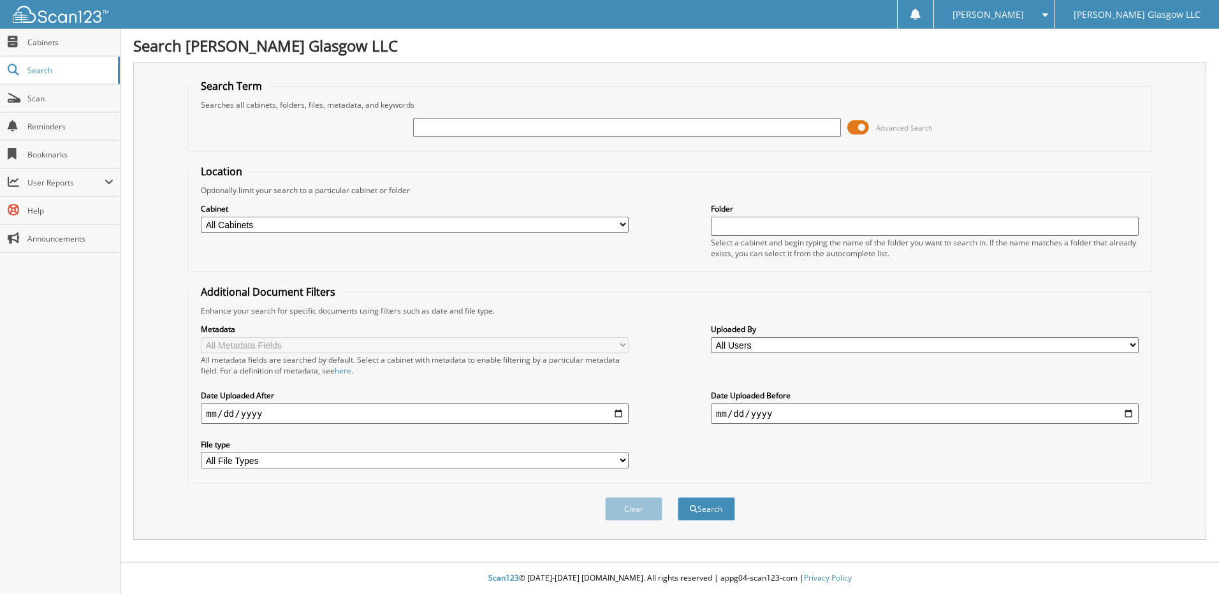 This screenshot has width=1219, height=594. I want to click on legend: Search Term, so click(231, 86).